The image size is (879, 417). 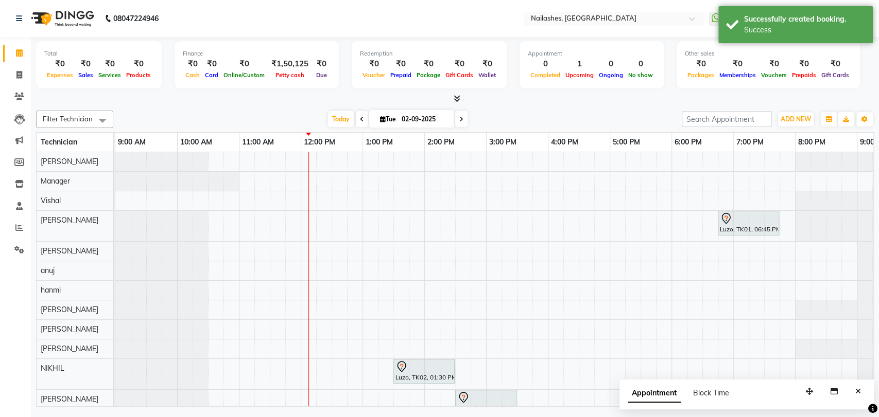 I want to click on span: Today, so click(x=341, y=119).